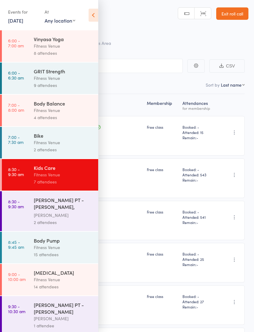 Image resolution: width=254 pixels, height=332 pixels. Describe the element at coordinates (16, 140) in the screenshot. I see `time: 7:00 - 7:30 am` at that location.